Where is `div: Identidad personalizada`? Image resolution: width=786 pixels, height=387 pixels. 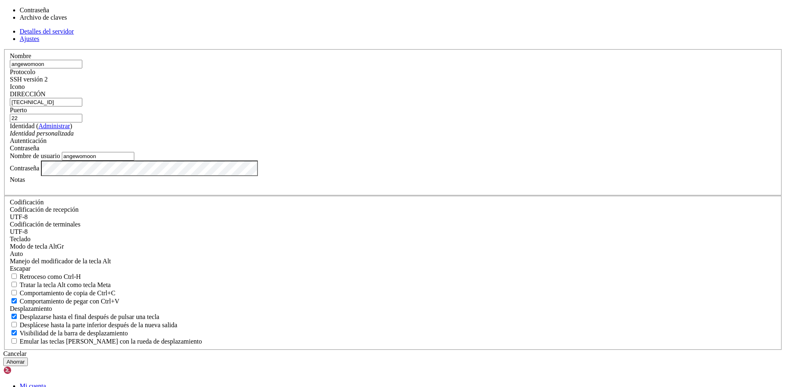 div: Identidad personalizada is located at coordinates (393, 133).